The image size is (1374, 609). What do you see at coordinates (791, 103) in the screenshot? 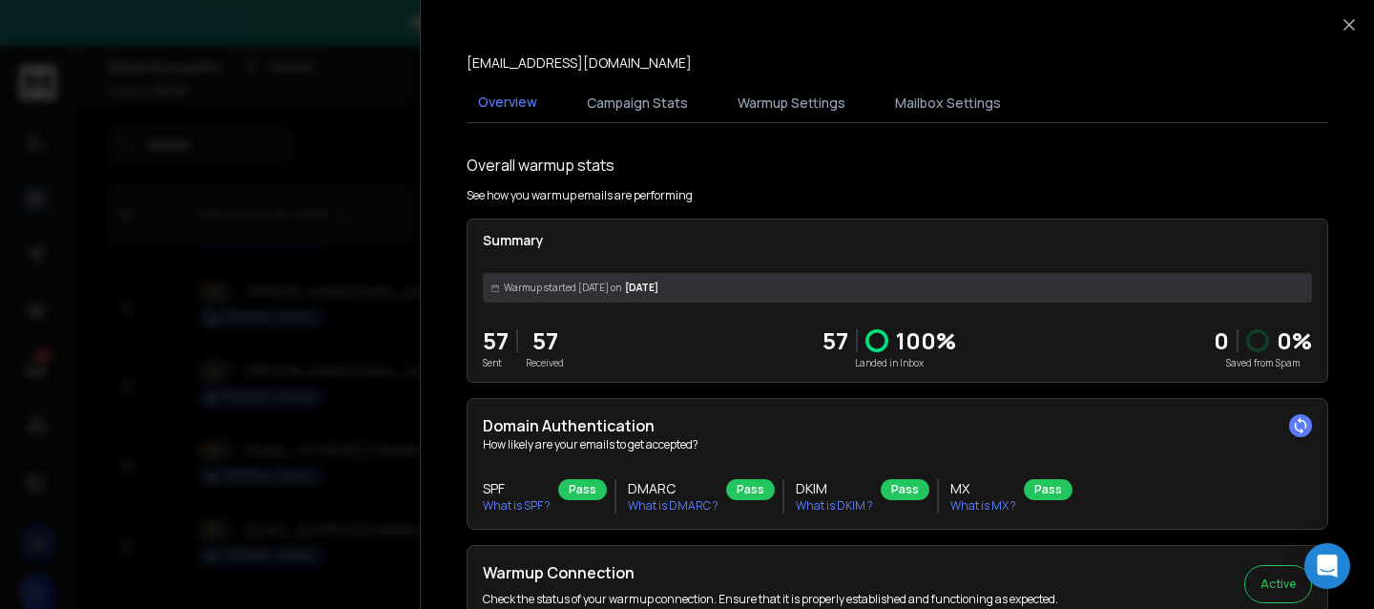
I see `button: Warmup Settings` at bounding box center [791, 103].